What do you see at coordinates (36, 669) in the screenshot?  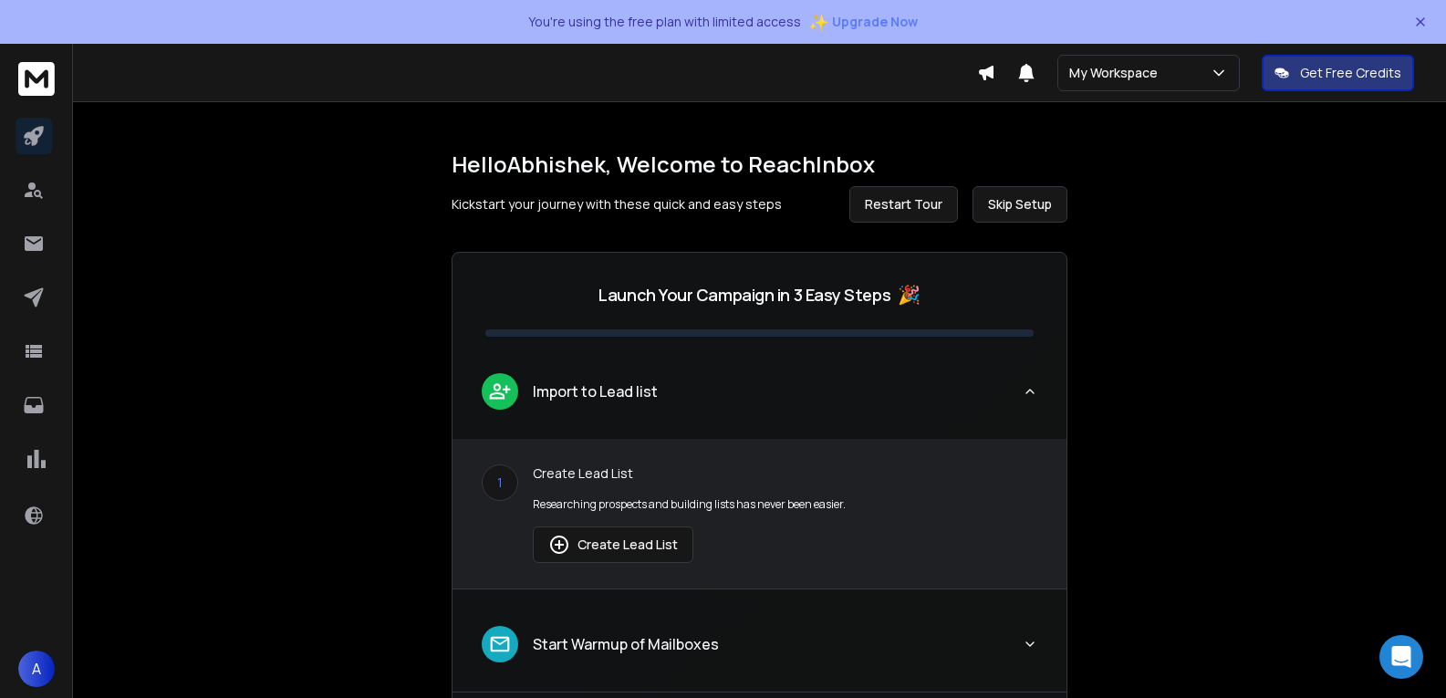 I see `button: A` at bounding box center [36, 669].